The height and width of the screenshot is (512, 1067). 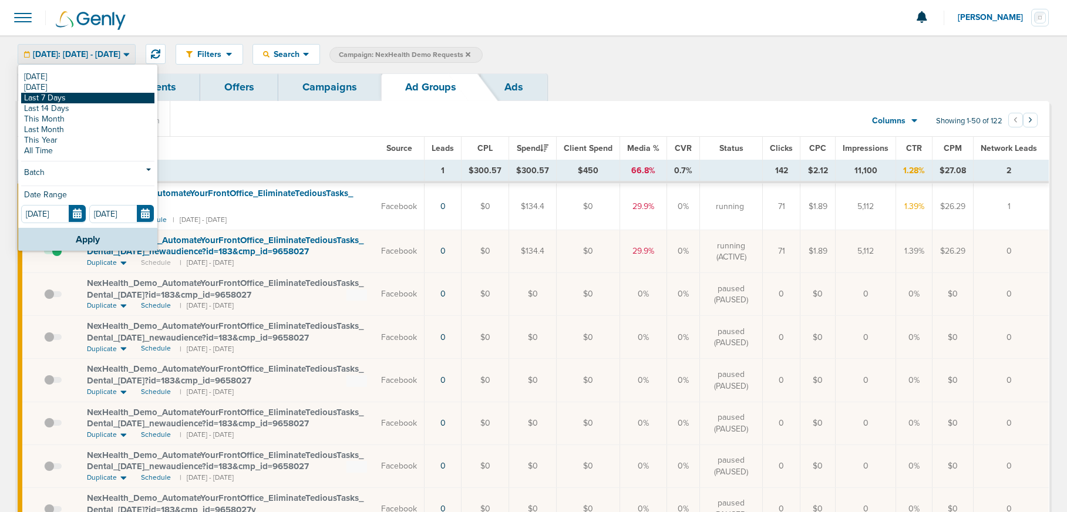 What do you see at coordinates (68, 87) in the screenshot?
I see `a: Dashboard` at bounding box center [68, 87].